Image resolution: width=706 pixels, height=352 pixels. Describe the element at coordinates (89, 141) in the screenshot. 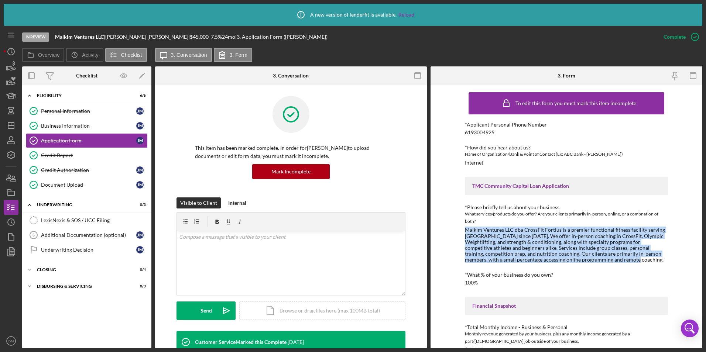

I see `div: Application Form` at that location.